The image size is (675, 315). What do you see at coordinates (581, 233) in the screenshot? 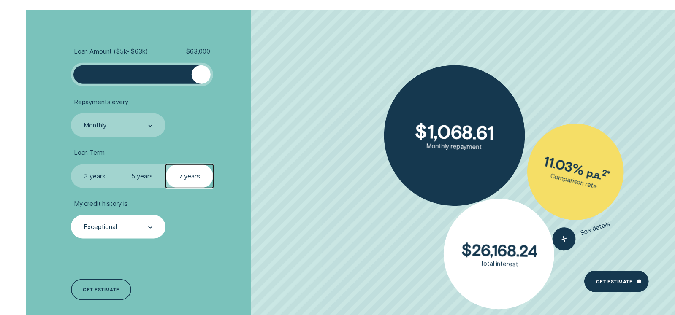
I see `button: See details` at bounding box center [581, 233].